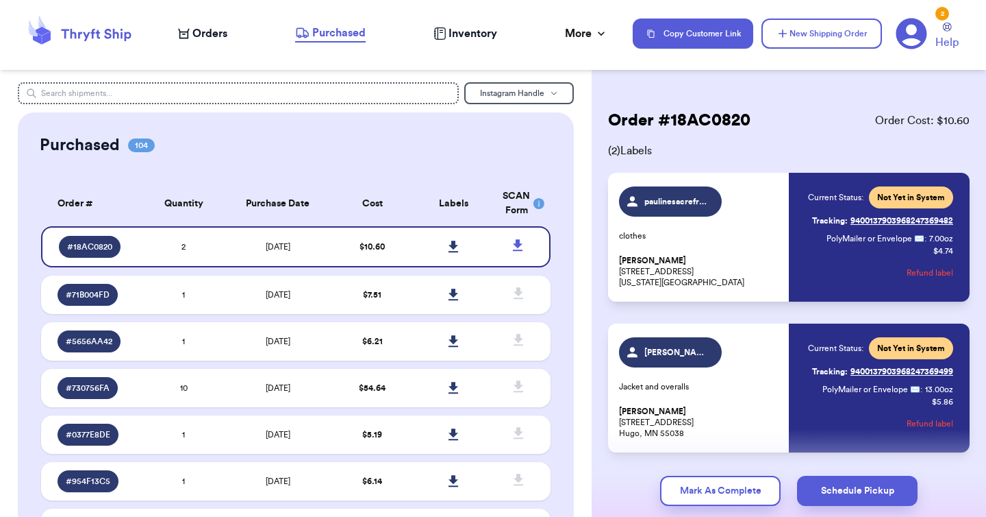 The width and height of the screenshot is (986, 517). What do you see at coordinates (586, 34) in the screenshot?
I see `div: More` at bounding box center [586, 34].